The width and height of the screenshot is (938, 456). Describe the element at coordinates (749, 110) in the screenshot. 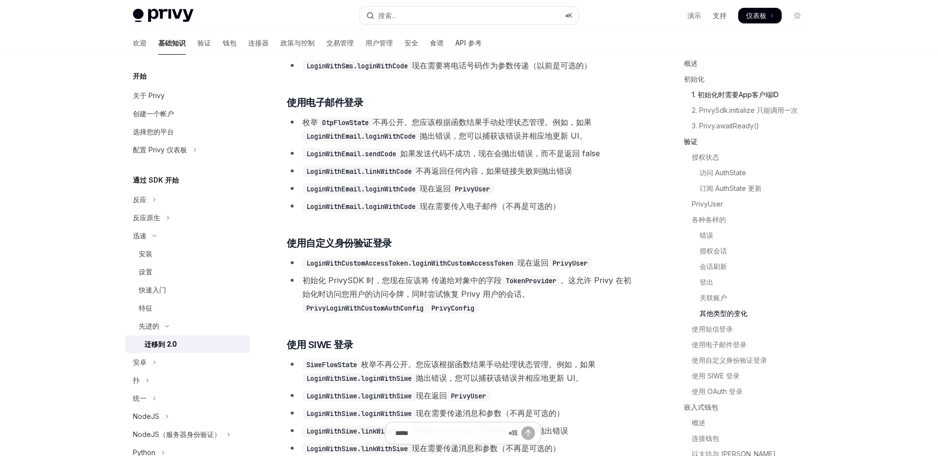

I see `a: 2. PrivySdk.initialize 只能调用一次` at that location.